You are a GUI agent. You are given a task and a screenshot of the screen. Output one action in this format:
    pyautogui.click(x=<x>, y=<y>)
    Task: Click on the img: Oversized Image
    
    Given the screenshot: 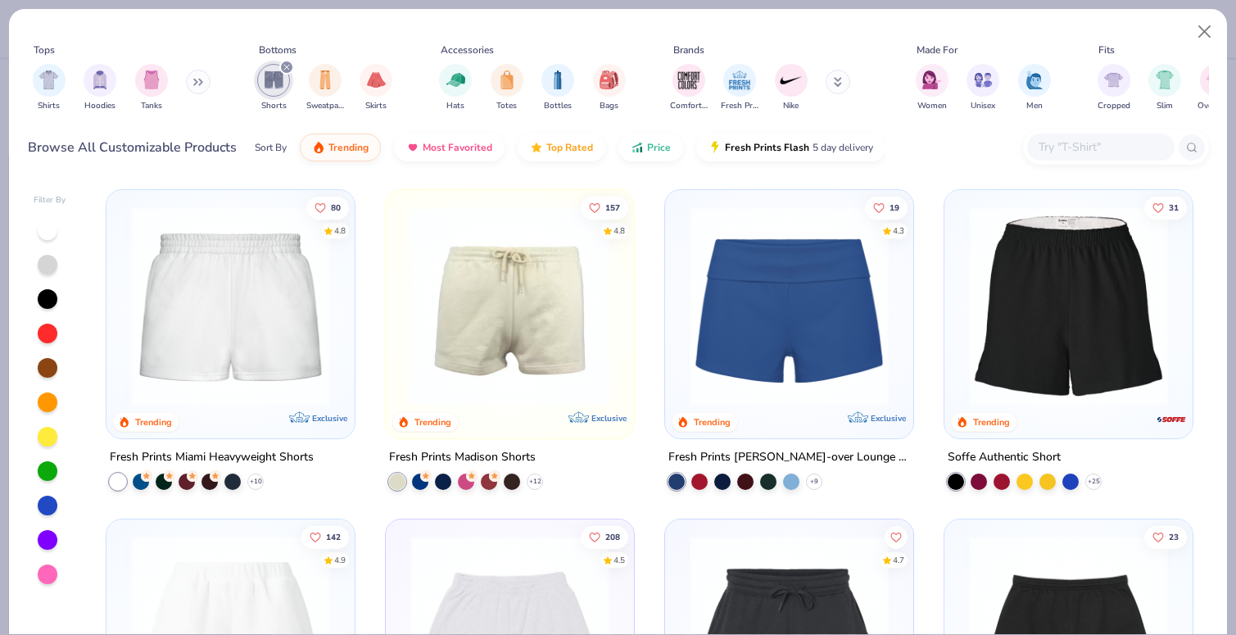 What is the action you would take?
    pyautogui.click(x=1216, y=79)
    